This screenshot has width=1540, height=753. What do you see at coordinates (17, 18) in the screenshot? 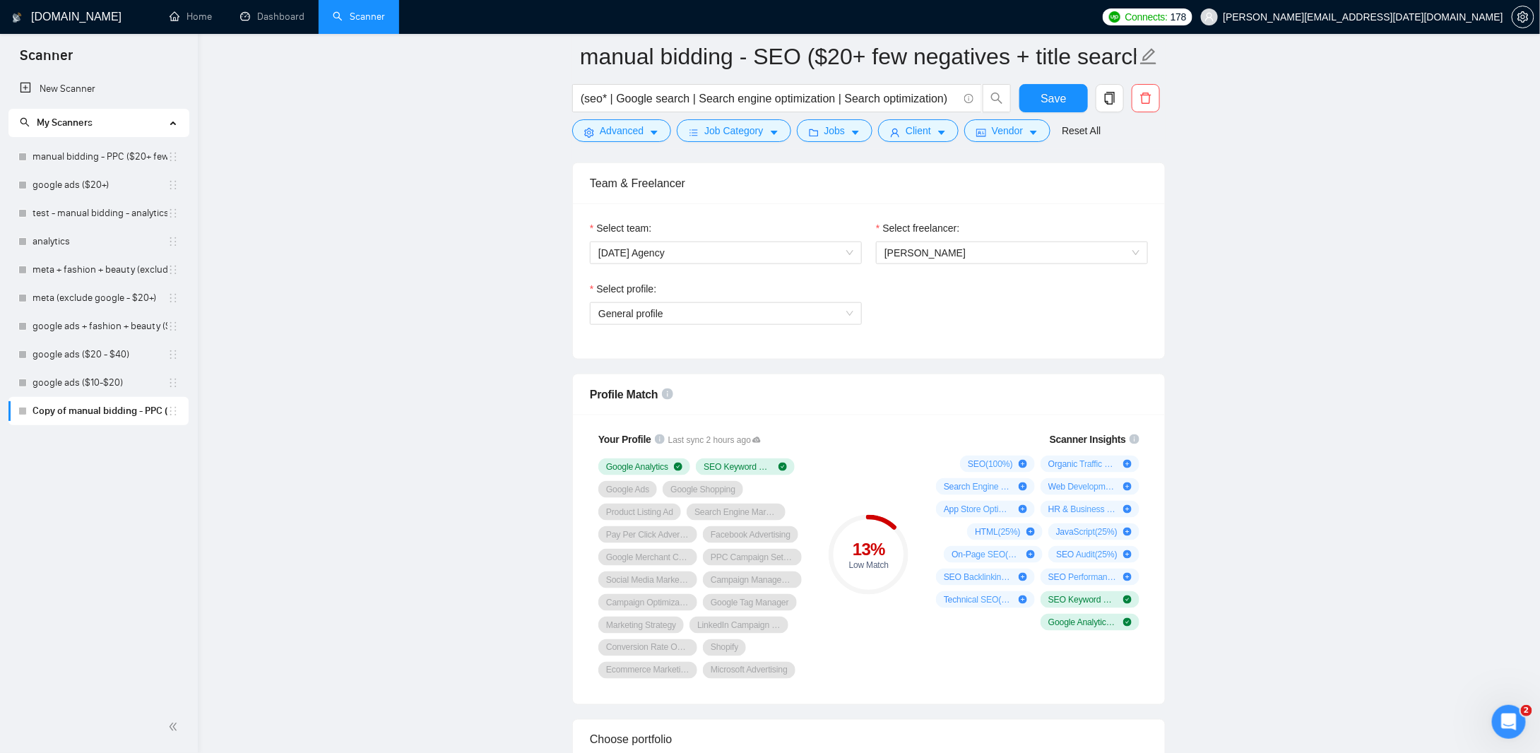
I see `img: logo` at bounding box center [17, 18].